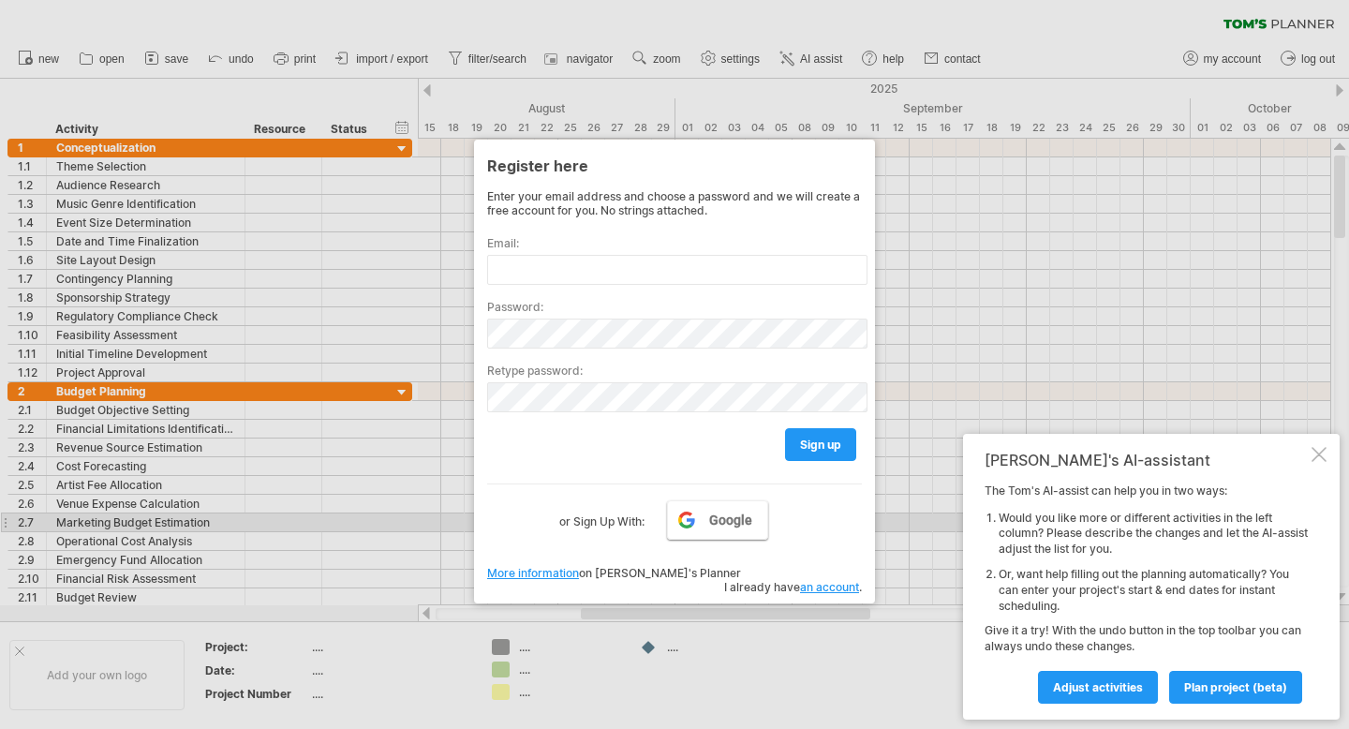 The width and height of the screenshot is (1349, 729). I want to click on a: More information, so click(533, 572).